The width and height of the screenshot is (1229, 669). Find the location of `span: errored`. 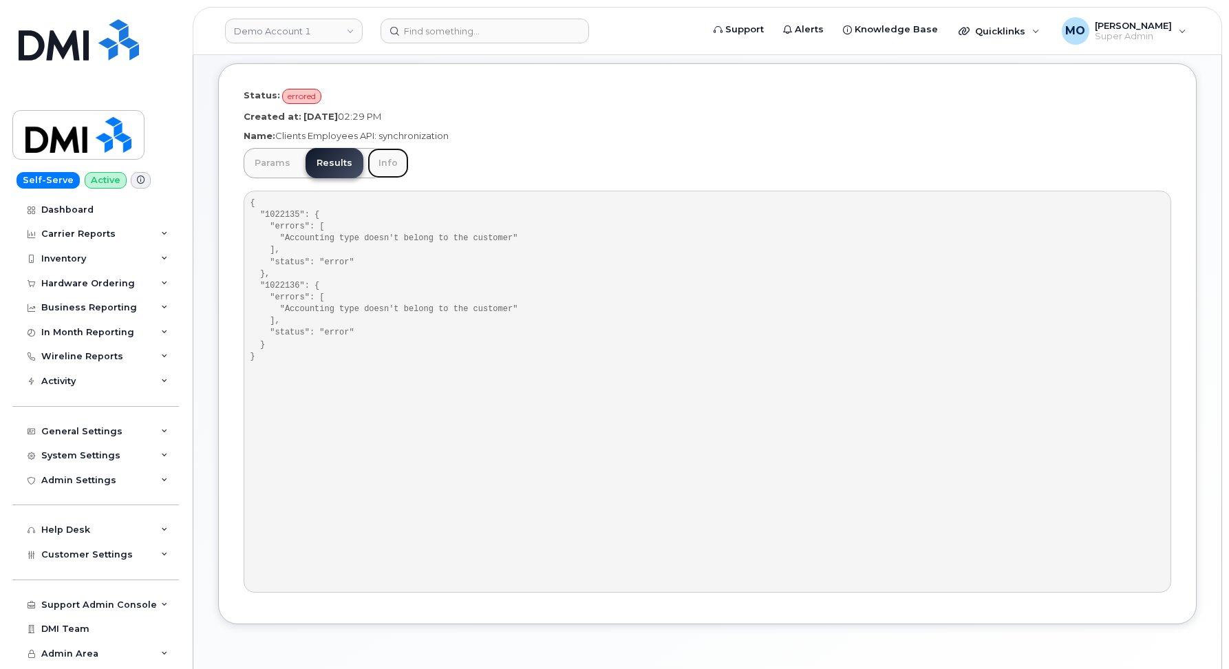

span: errored is located at coordinates (301, 96).